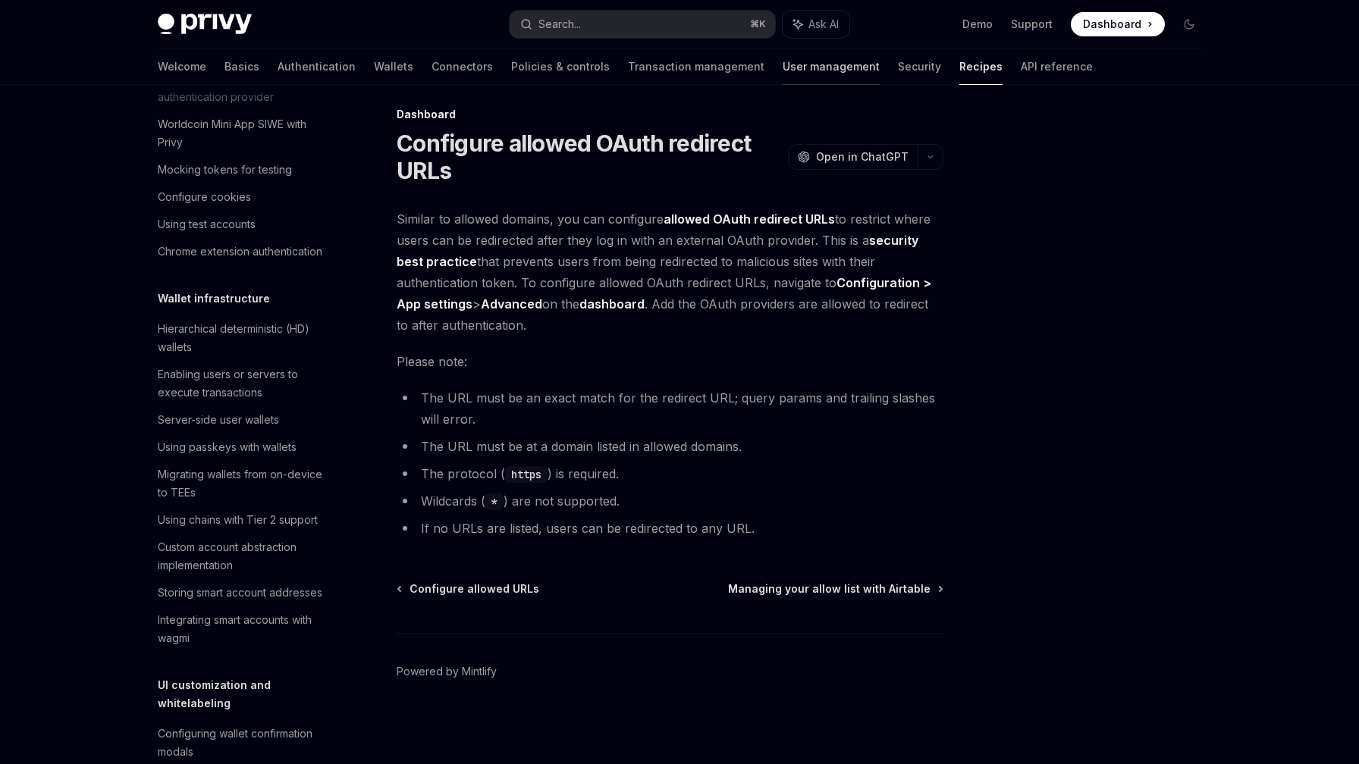 The width and height of the screenshot is (1359, 764). What do you see at coordinates (243, 447) in the screenshot?
I see `a: Using passkeys with wallets` at bounding box center [243, 447].